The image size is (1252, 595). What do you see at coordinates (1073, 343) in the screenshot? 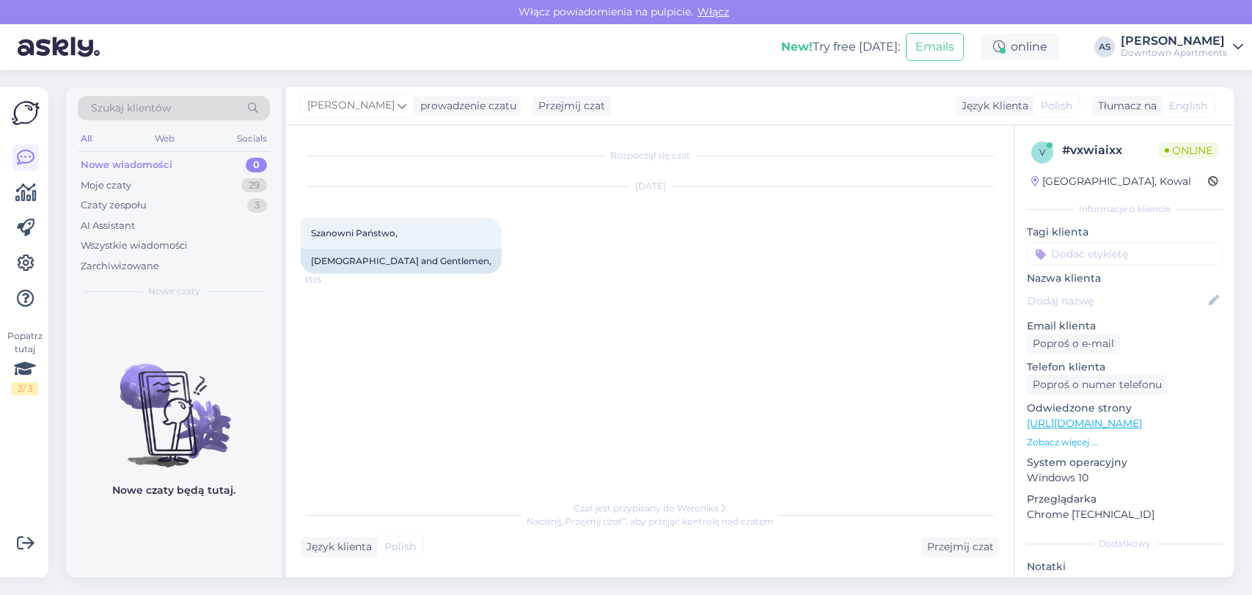
I see `div: Poproś o e-mail` at bounding box center [1073, 343].